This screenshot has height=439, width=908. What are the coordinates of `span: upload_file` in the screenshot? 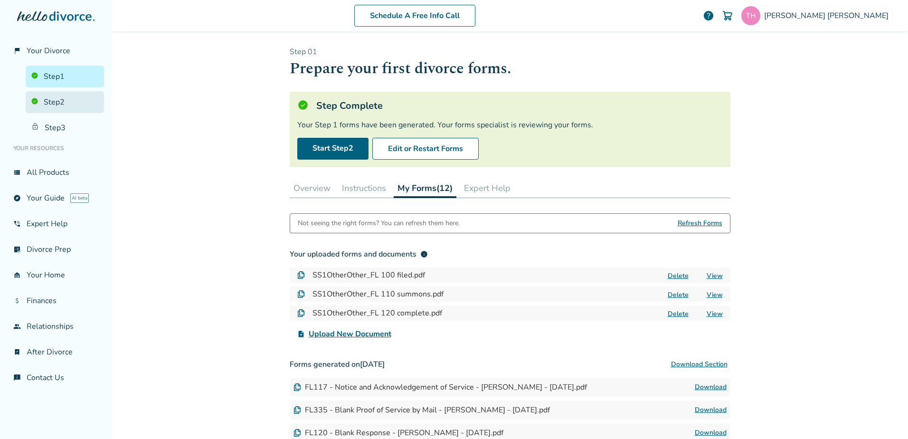 It's located at (301, 334).